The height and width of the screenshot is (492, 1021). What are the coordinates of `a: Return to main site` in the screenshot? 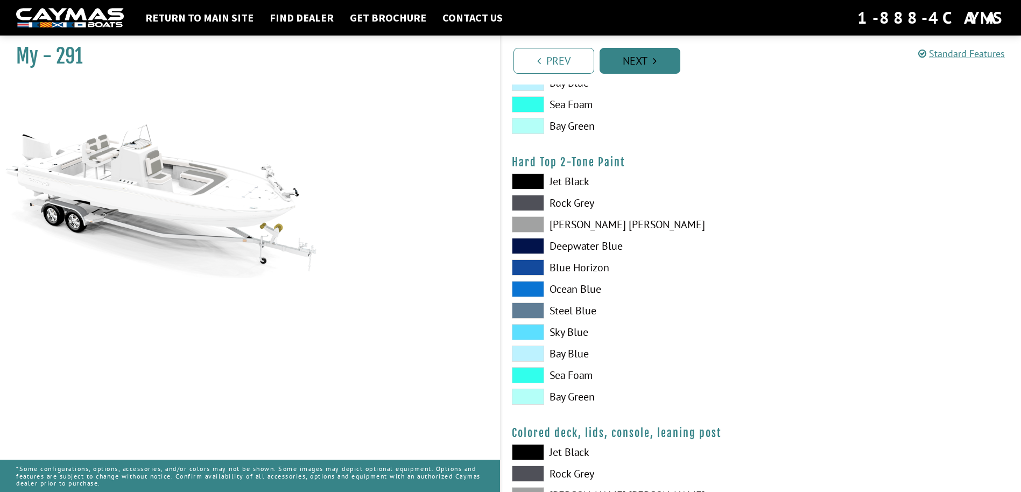 It's located at (199, 18).